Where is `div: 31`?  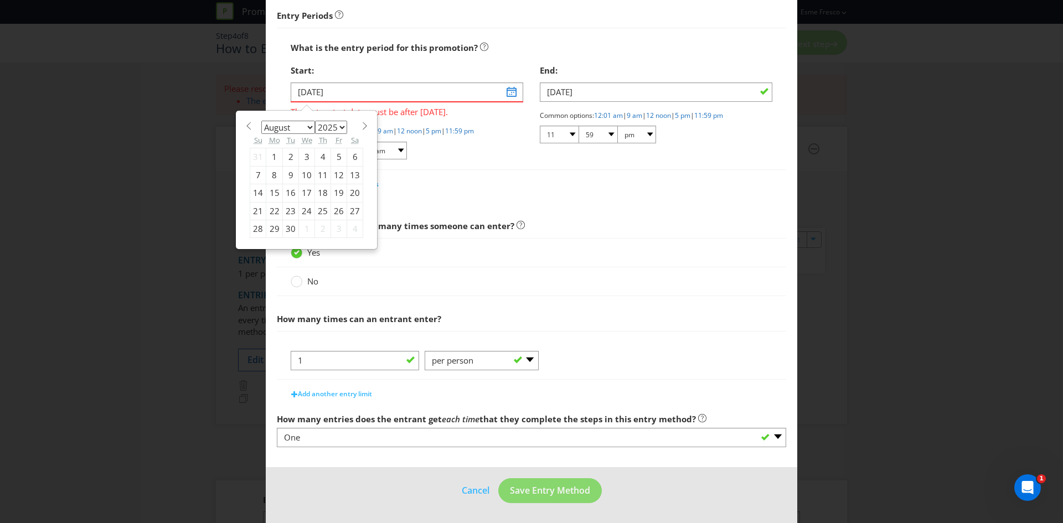
div: 31 is located at coordinates (258, 157).